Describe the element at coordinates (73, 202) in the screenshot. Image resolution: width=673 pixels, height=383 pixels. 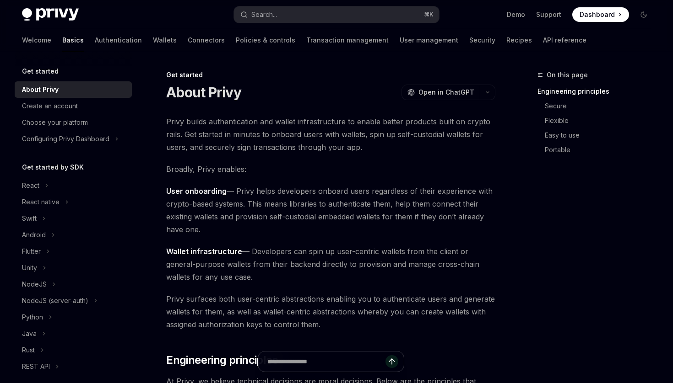
I see `button: Toggle React native section` at that location.